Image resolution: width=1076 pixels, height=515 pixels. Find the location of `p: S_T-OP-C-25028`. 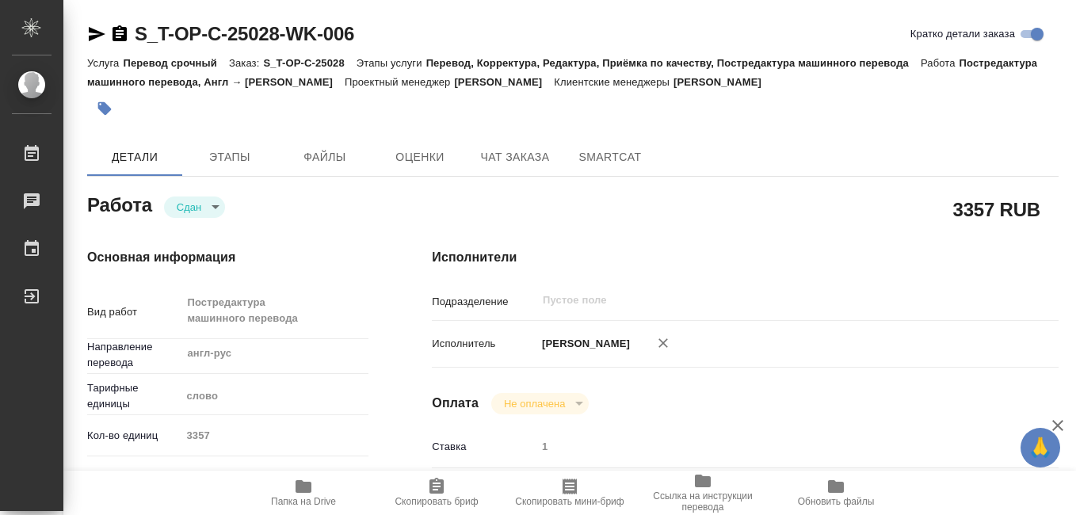

p: S_T-OP-C-25028 is located at coordinates (309, 63).